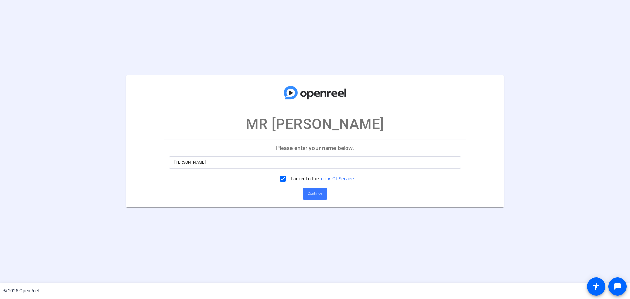 This screenshot has height=299, width=630. I want to click on p: Please enter your name below., so click(315, 148).